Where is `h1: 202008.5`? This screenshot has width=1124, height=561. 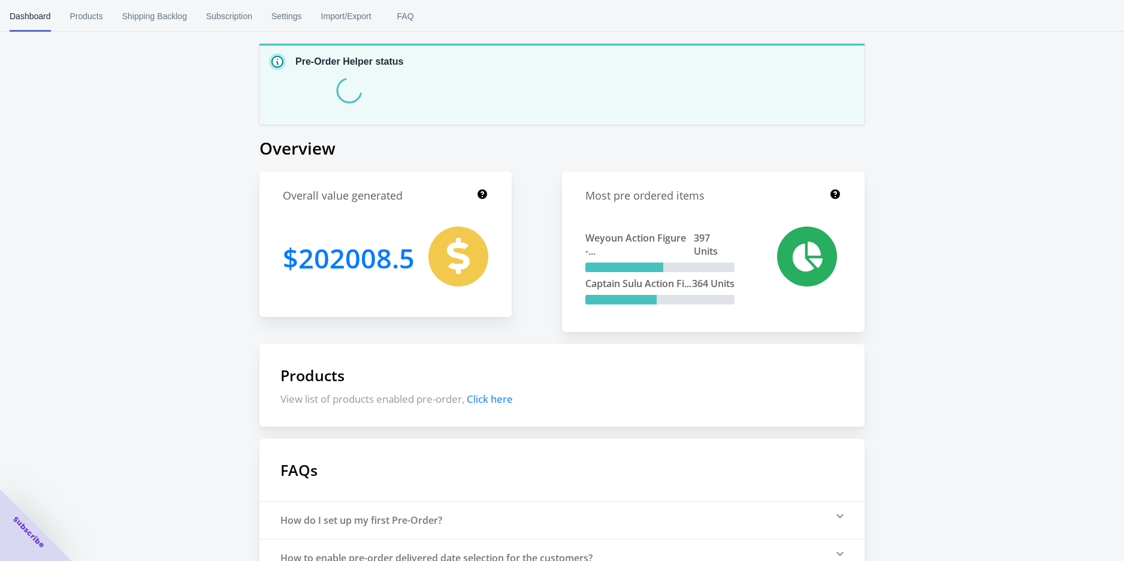
h1: 202008.5 is located at coordinates (349, 258).